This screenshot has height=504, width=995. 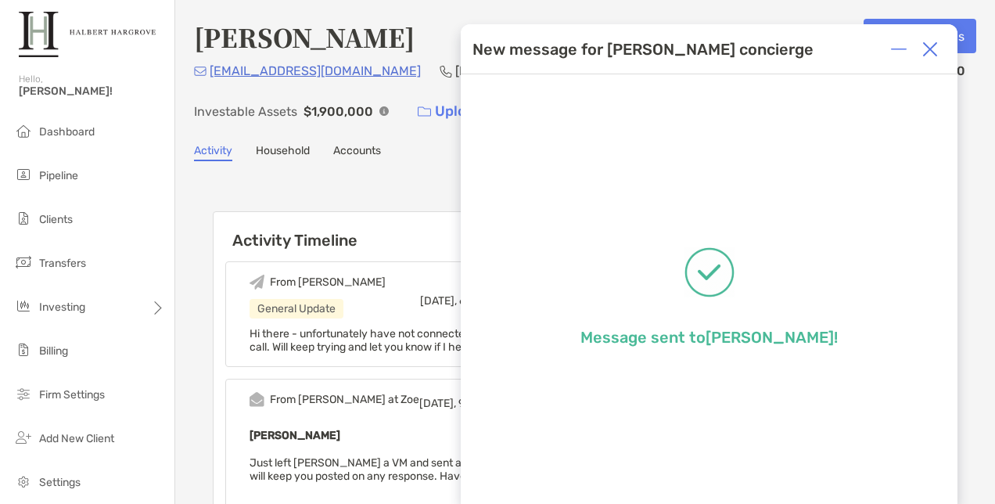 I want to click on span: Investing, so click(x=62, y=307).